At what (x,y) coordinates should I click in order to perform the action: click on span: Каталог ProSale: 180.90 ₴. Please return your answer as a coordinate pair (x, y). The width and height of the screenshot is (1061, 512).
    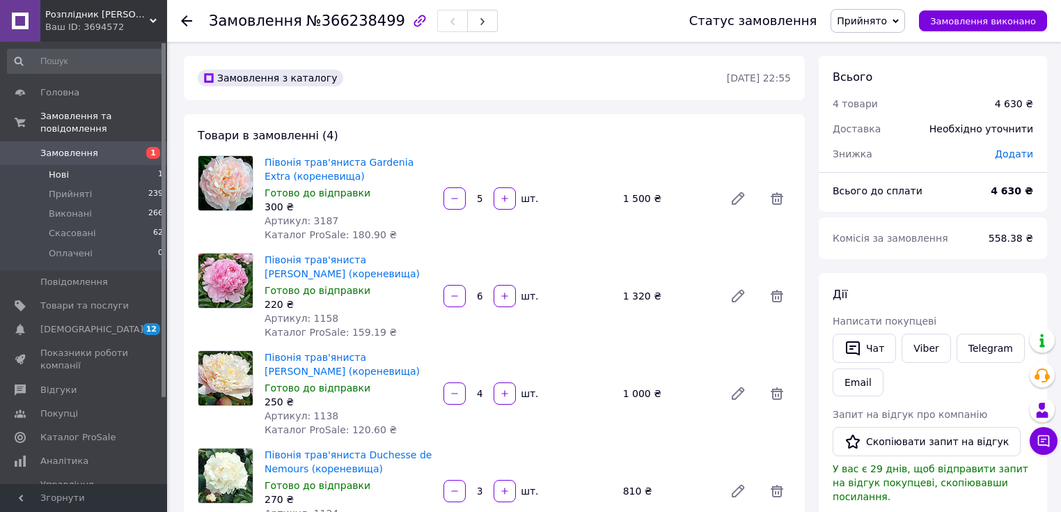
    Looking at the image, I should click on (331, 235).